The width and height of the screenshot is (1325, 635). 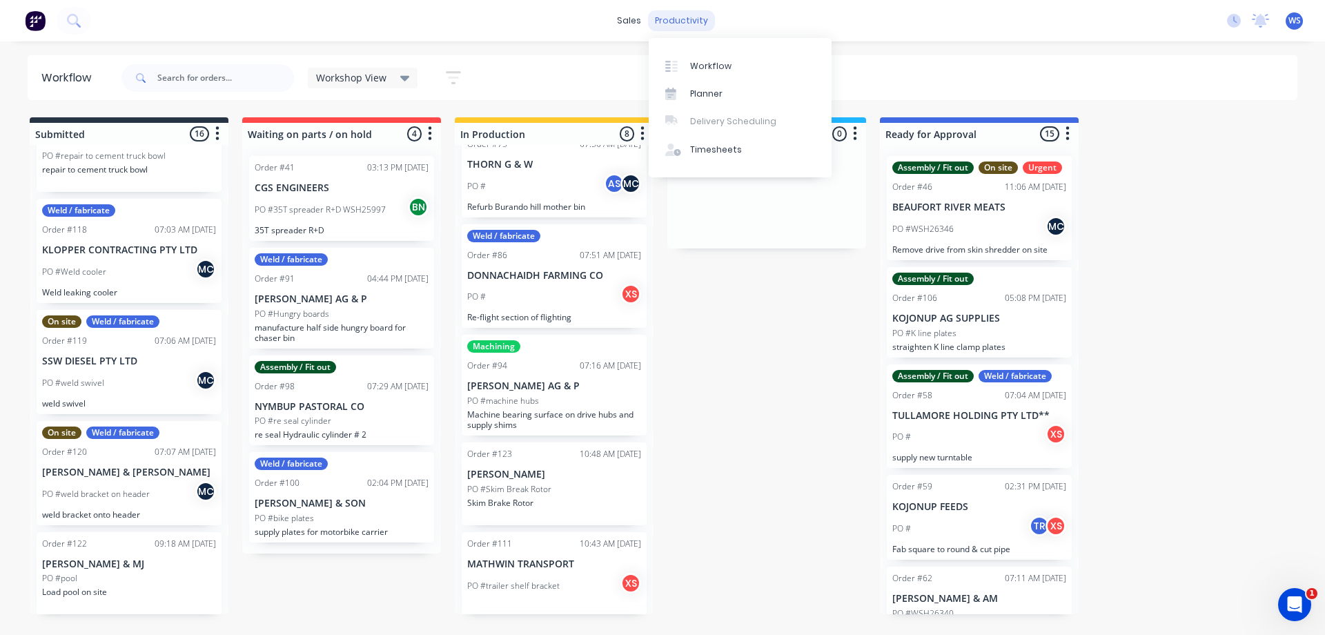 What do you see at coordinates (64, 544) in the screenshot?
I see `div: Order #122` at bounding box center [64, 544].